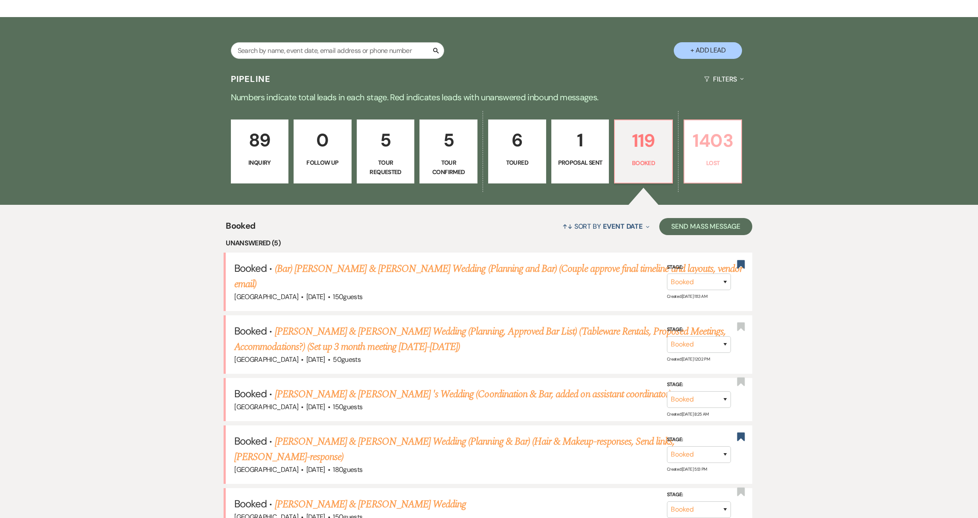  What do you see at coordinates (517, 162) in the screenshot?
I see `p: Toured` at bounding box center [517, 162].